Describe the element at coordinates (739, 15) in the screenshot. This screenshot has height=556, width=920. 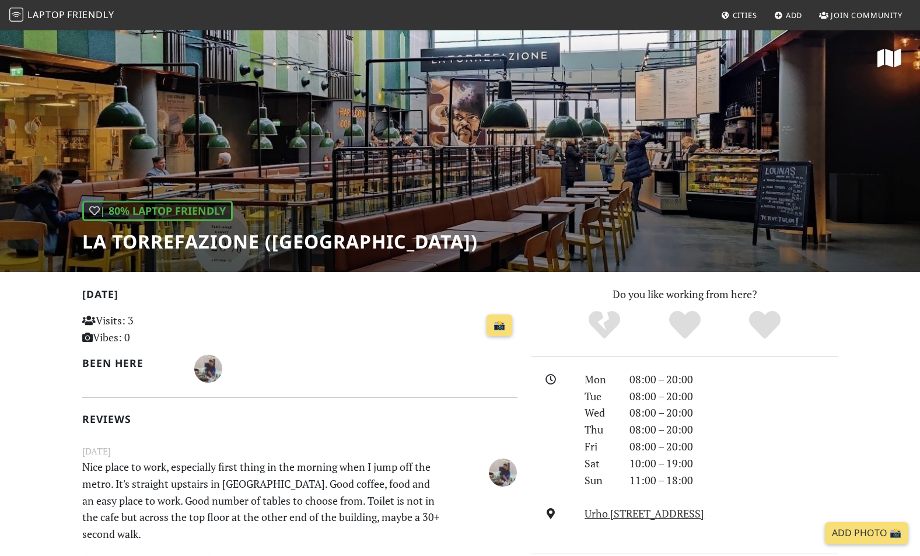
I see `a: Cities` at that location.